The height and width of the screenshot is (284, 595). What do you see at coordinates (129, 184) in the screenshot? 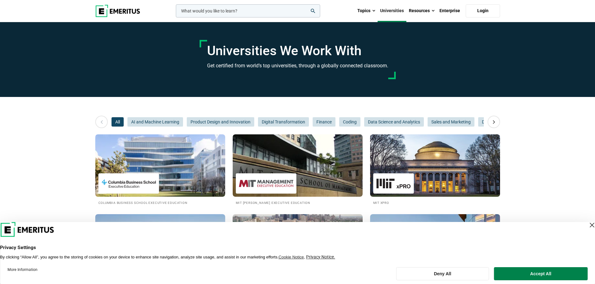
I see `img: Columbia Business School Executive Education` at bounding box center [129, 184].